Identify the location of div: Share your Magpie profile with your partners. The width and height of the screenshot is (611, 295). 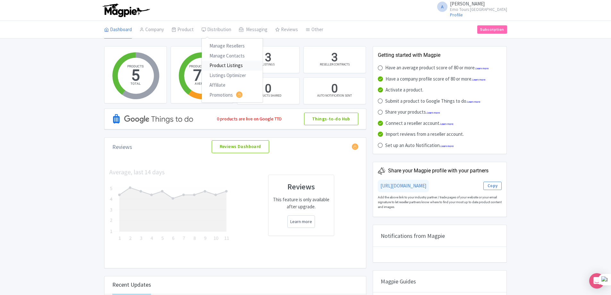
(438, 171).